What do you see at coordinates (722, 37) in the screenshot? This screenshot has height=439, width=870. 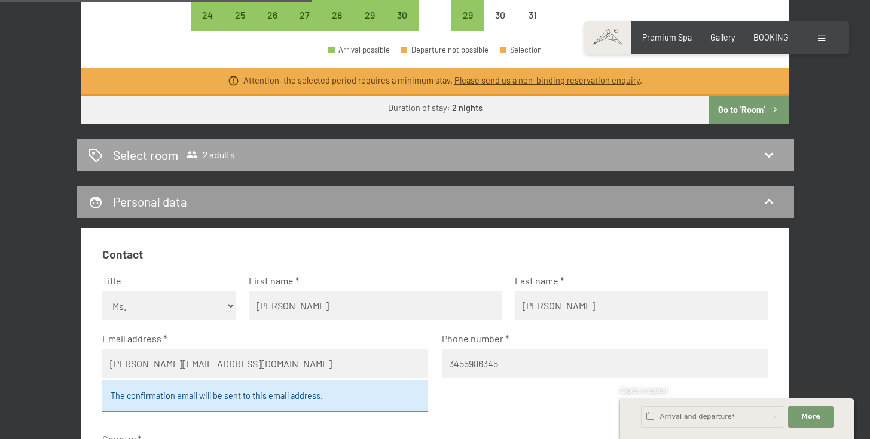 I see `a: Gallery` at bounding box center [722, 37].